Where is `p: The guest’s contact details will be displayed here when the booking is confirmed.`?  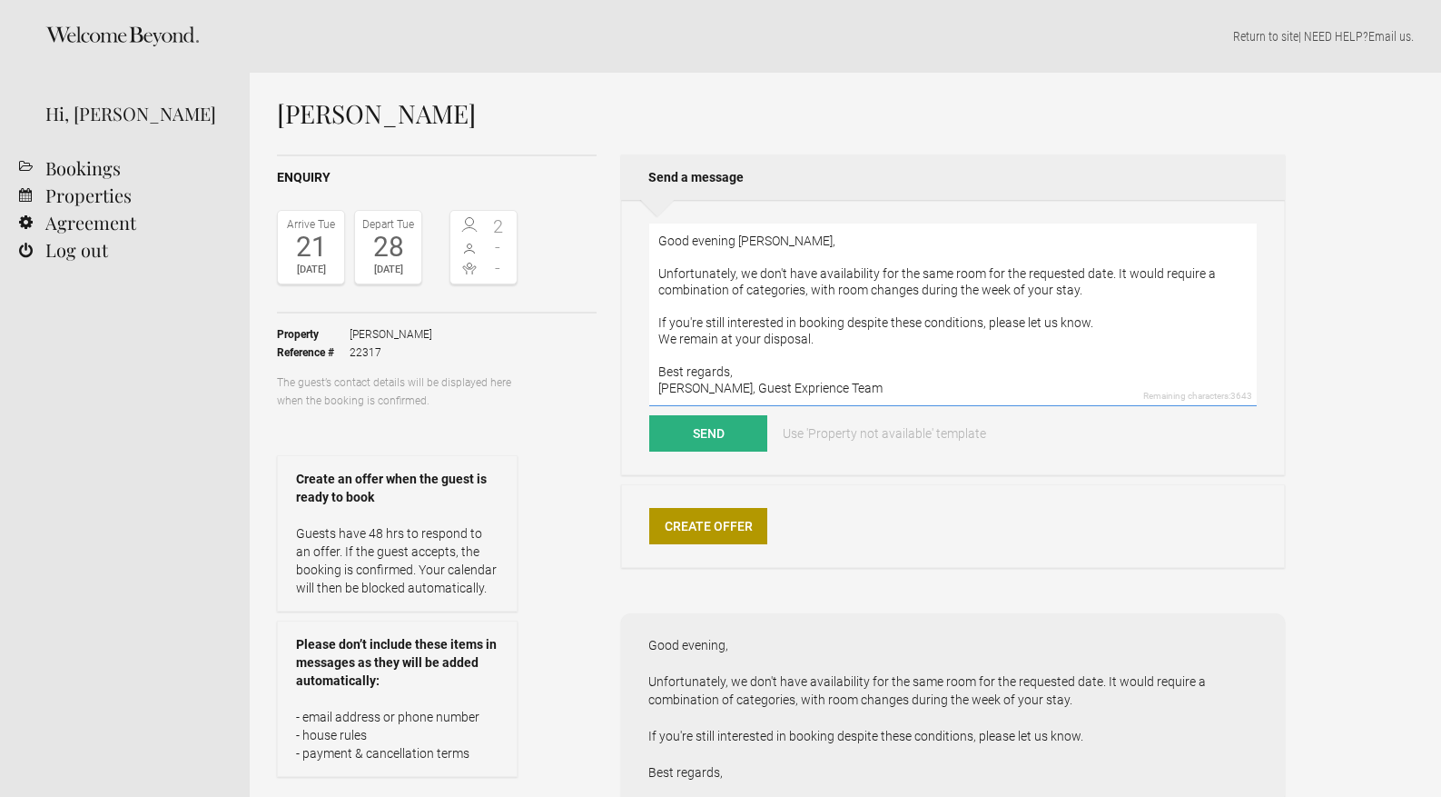
p: The guest’s contact details will be displayed here when the booking is confirmed. is located at coordinates (397, 391).